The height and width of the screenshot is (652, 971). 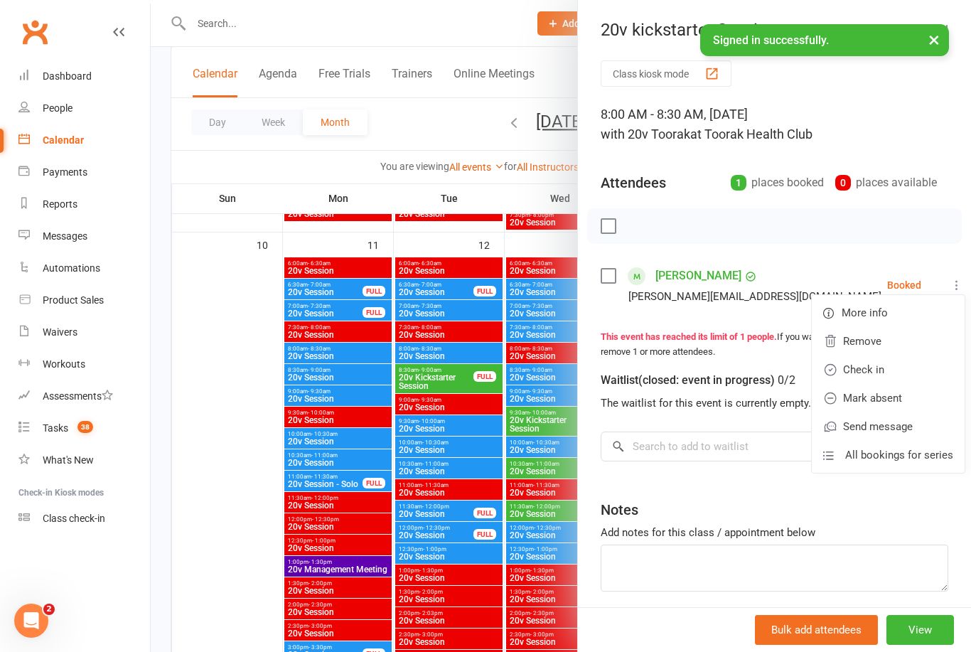 I want to click on a: Tasks 38, so click(x=84, y=428).